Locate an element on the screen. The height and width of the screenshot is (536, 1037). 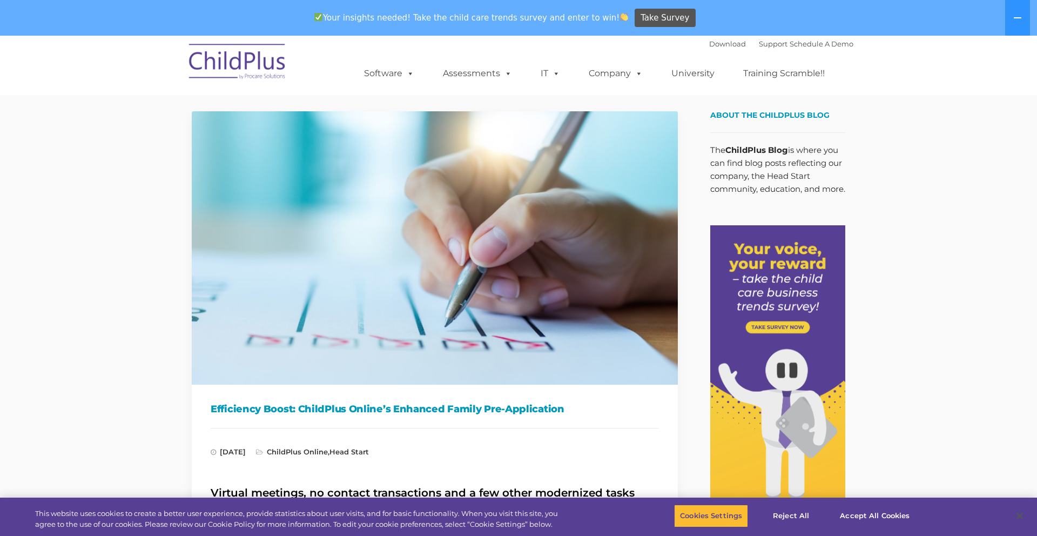
strong: ChildPlus Blog is located at coordinates (757, 150).